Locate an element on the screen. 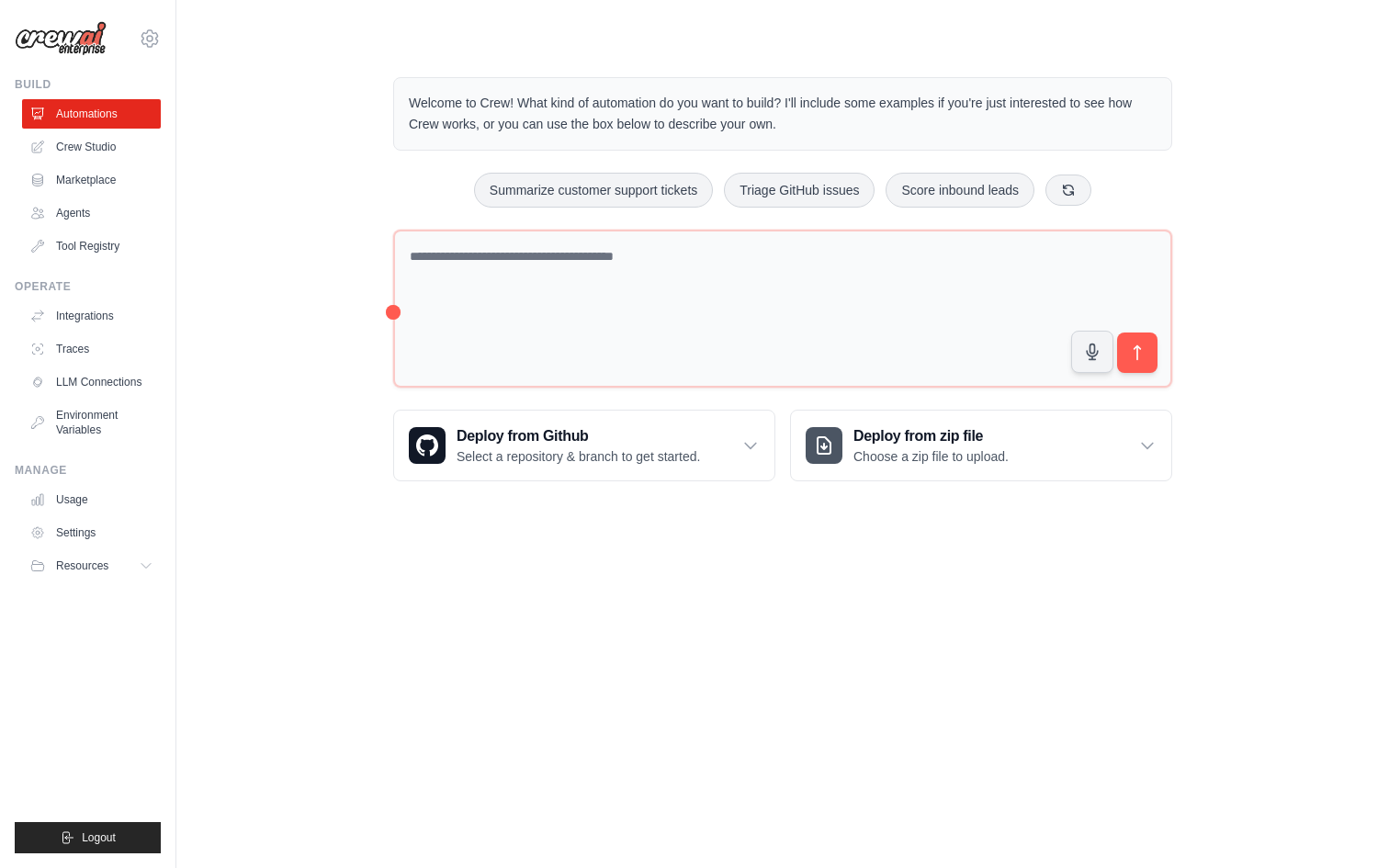 The width and height of the screenshot is (1389, 868). button: Resources is located at coordinates (91, 566).